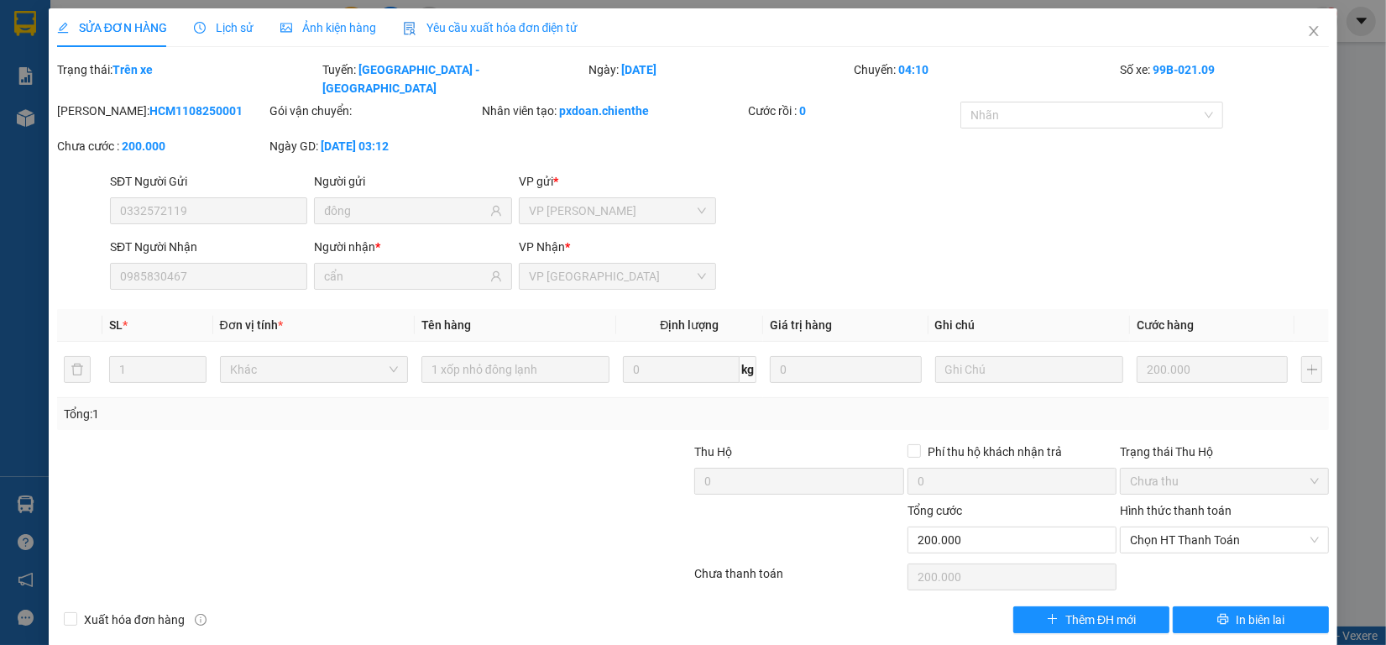  Describe the element at coordinates (617, 181) in the screenshot. I see `div: VP gửi` at that location.